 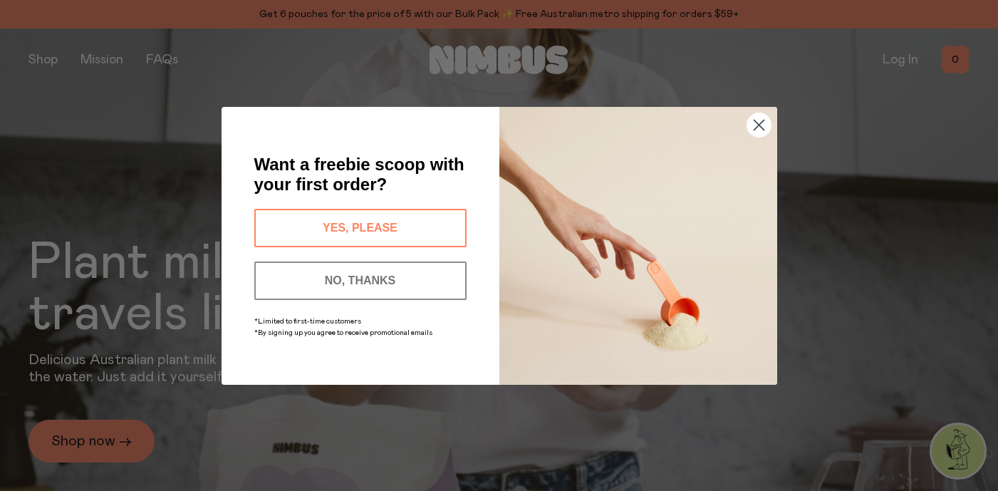 I want to click on span: *Limited to first-time customers, so click(x=308, y=321).